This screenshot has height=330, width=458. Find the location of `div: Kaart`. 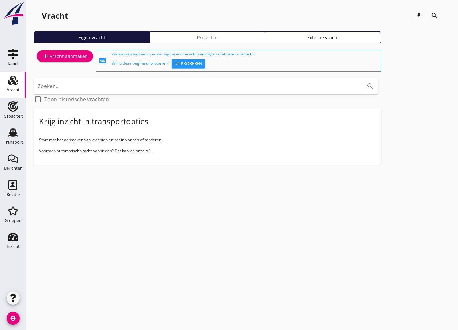

div: Kaart is located at coordinates (13, 64).